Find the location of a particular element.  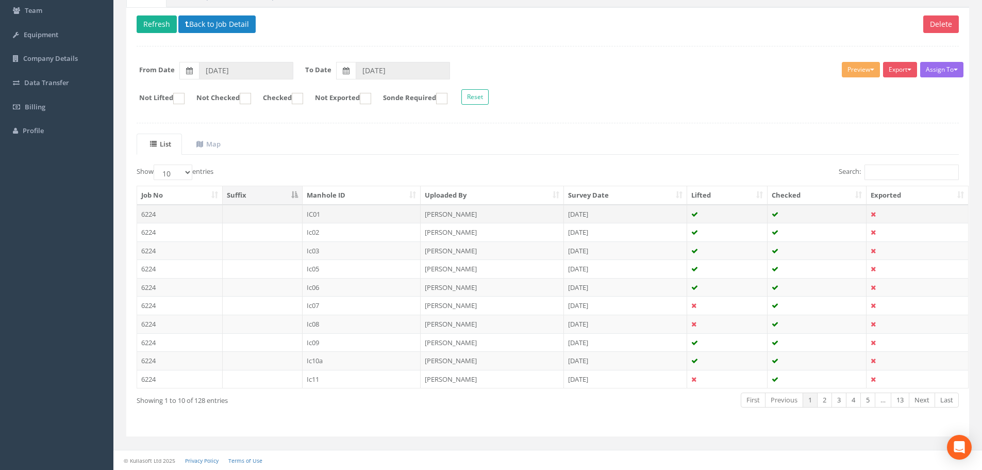

th: Lifted: activate to sort column ascending is located at coordinates (727, 195).